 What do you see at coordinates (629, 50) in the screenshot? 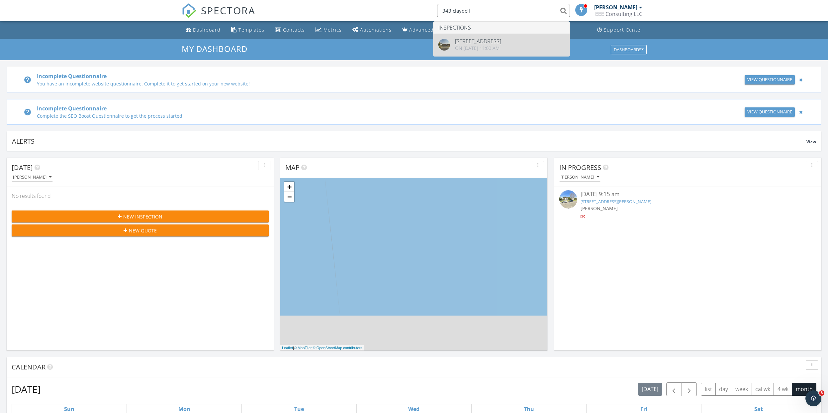
I see `button: Dashboards` at bounding box center [629, 50].